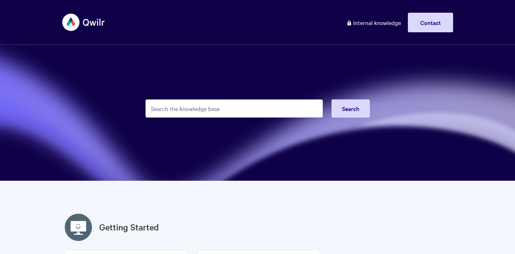 The width and height of the screenshot is (515, 254). Describe the element at coordinates (351, 108) in the screenshot. I see `span: Search` at that location.